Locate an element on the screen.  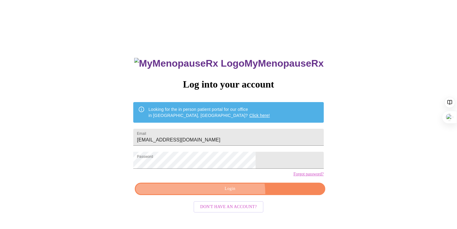
a: Forgot password? is located at coordinates (309, 174).